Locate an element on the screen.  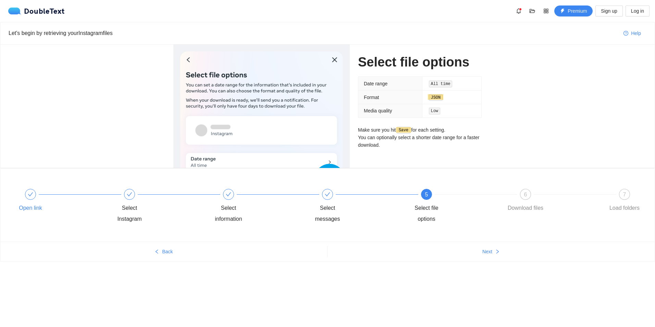
span: Date range is located at coordinates (375, 84).